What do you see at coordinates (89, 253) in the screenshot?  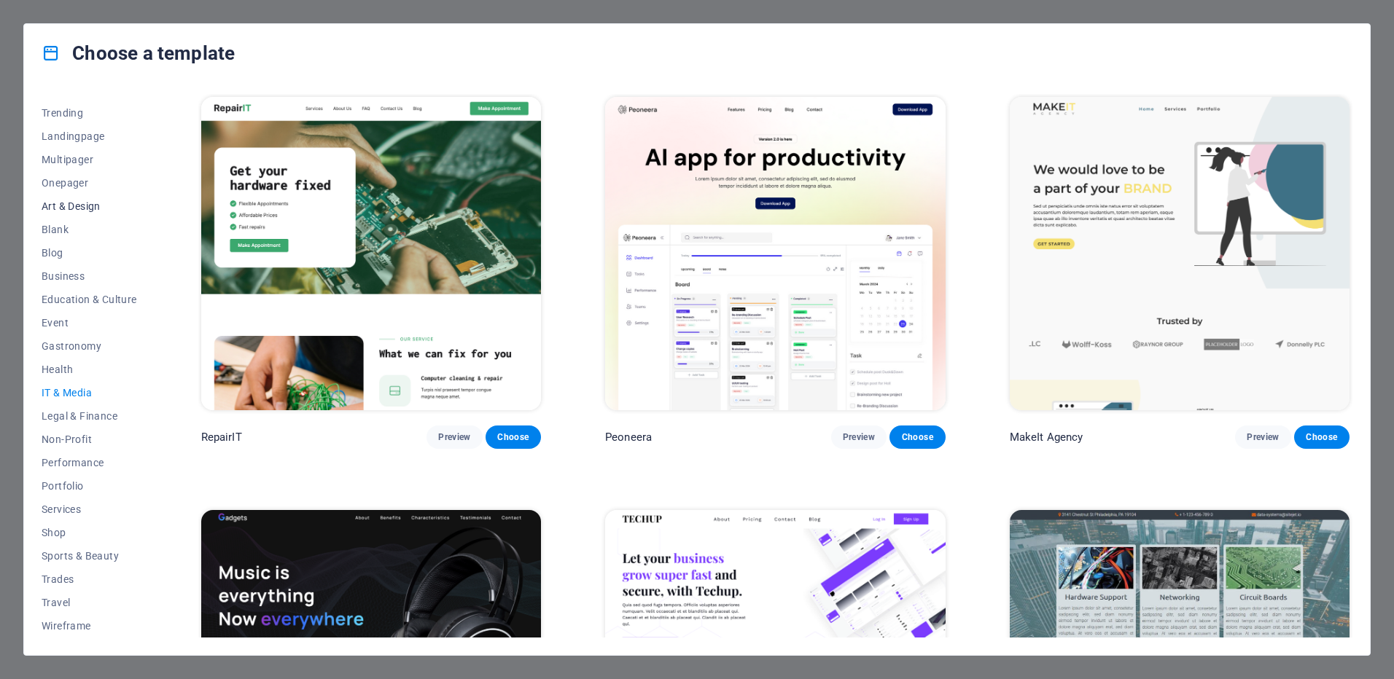 I see `button: Blog` at bounding box center [89, 253].